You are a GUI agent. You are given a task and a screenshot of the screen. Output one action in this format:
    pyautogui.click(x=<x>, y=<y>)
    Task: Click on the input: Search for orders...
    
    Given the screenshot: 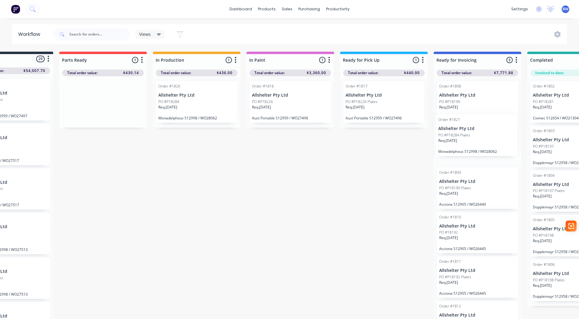 What is the action you would take?
    pyautogui.click(x=99, y=34)
    